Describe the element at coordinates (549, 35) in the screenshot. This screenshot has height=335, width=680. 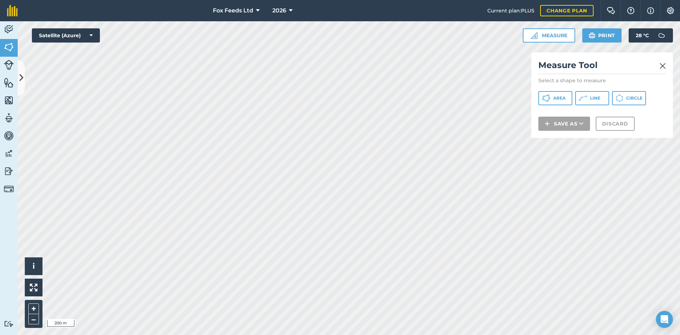
I see `button: Measure` at that location.